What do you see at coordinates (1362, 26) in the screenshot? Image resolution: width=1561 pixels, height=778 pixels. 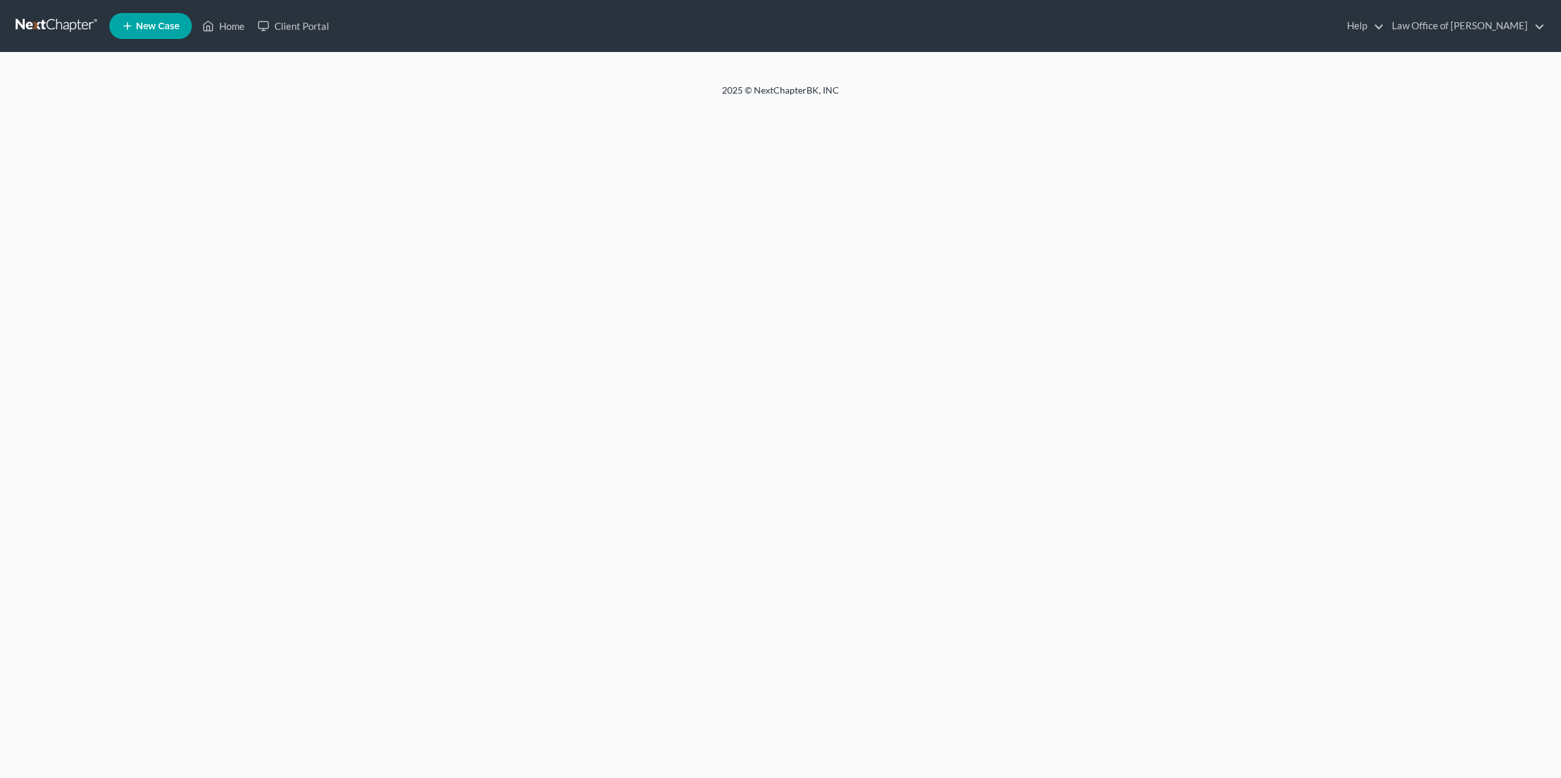 I see `a: Help` at bounding box center [1362, 26].